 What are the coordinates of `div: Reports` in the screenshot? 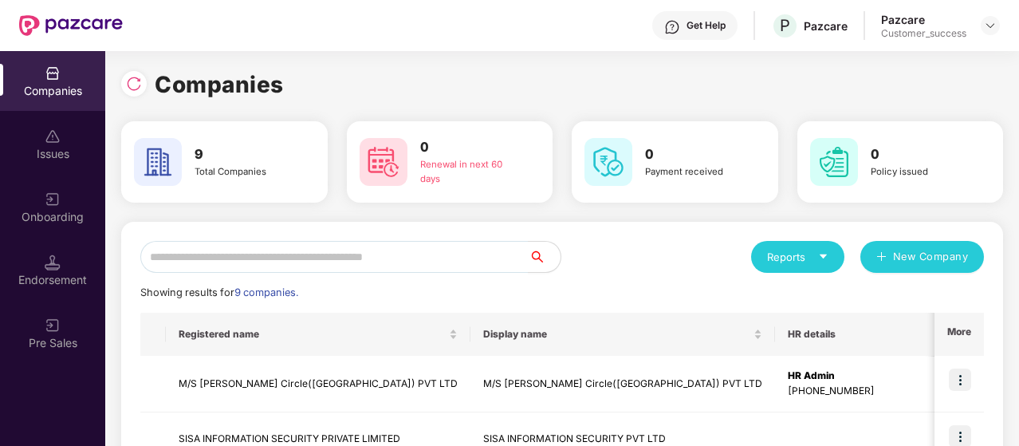 It's located at (798, 257).